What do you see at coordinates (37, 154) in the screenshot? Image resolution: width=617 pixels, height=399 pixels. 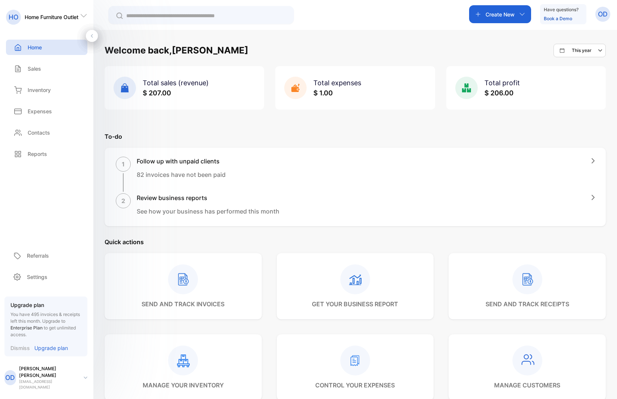 I see `p: Reports` at bounding box center [37, 154].